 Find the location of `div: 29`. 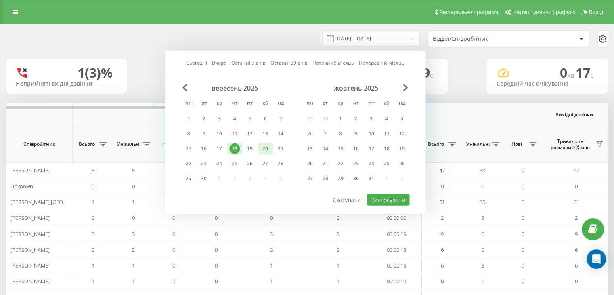

div: 29 is located at coordinates (340, 178).